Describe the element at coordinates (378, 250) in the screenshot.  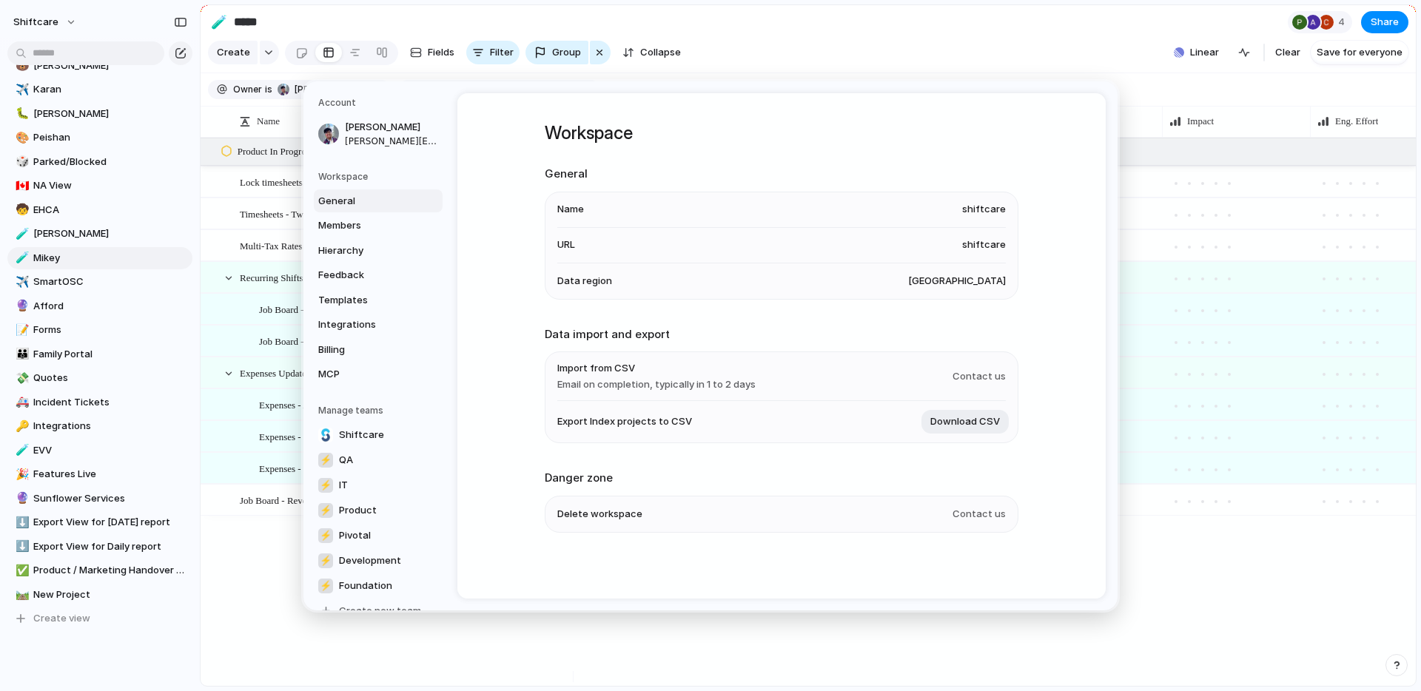
I see `a: Hierarchy` at that location.